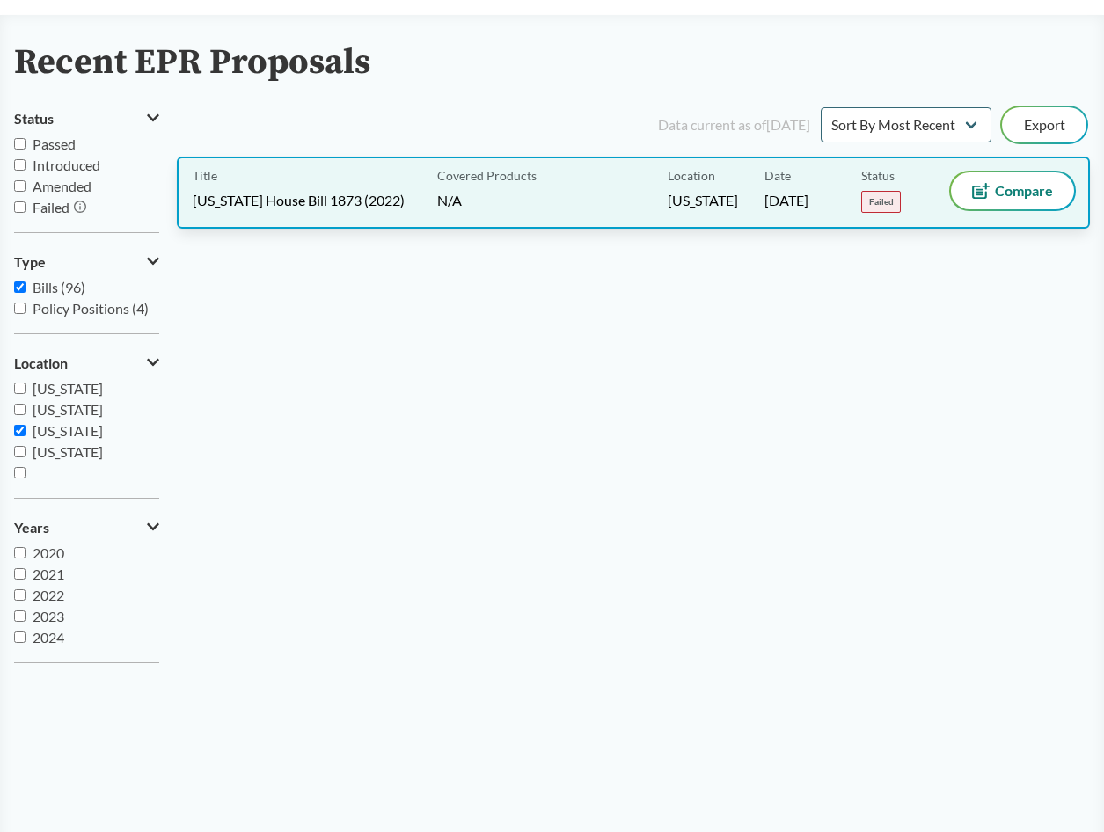  What do you see at coordinates (86, 528) in the screenshot?
I see `button: Years` at bounding box center [86, 528].